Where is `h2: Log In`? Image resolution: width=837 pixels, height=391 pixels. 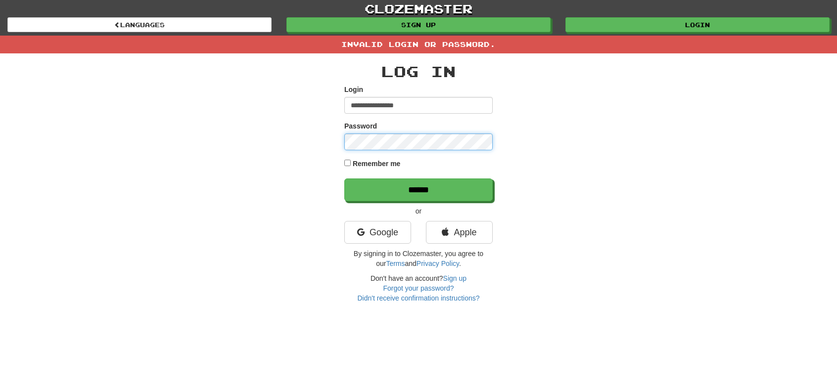 h2: Log In is located at coordinates (418, 71).